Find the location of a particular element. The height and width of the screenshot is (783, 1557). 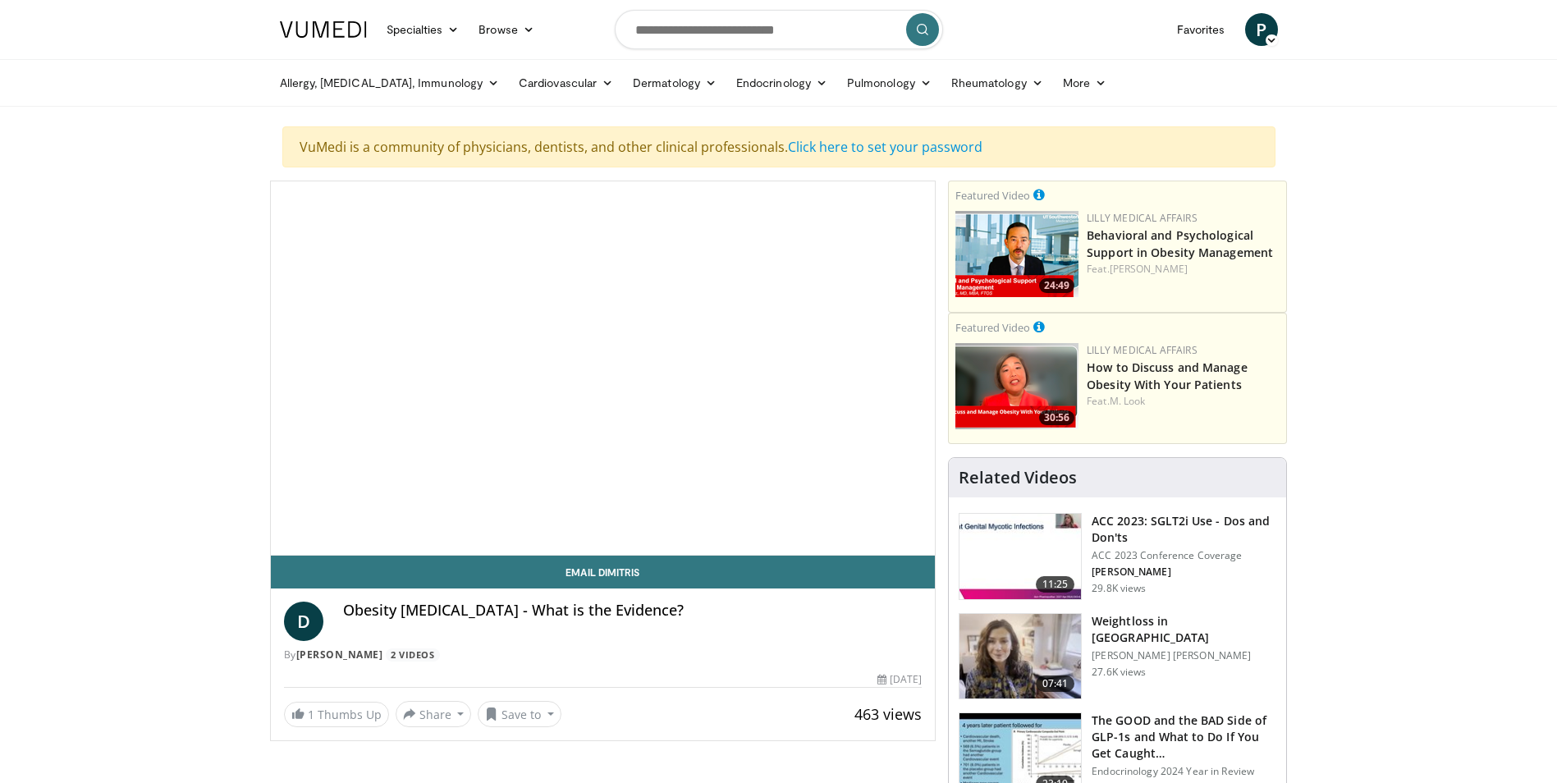

img: VuMedi Logo is located at coordinates (323, 30).